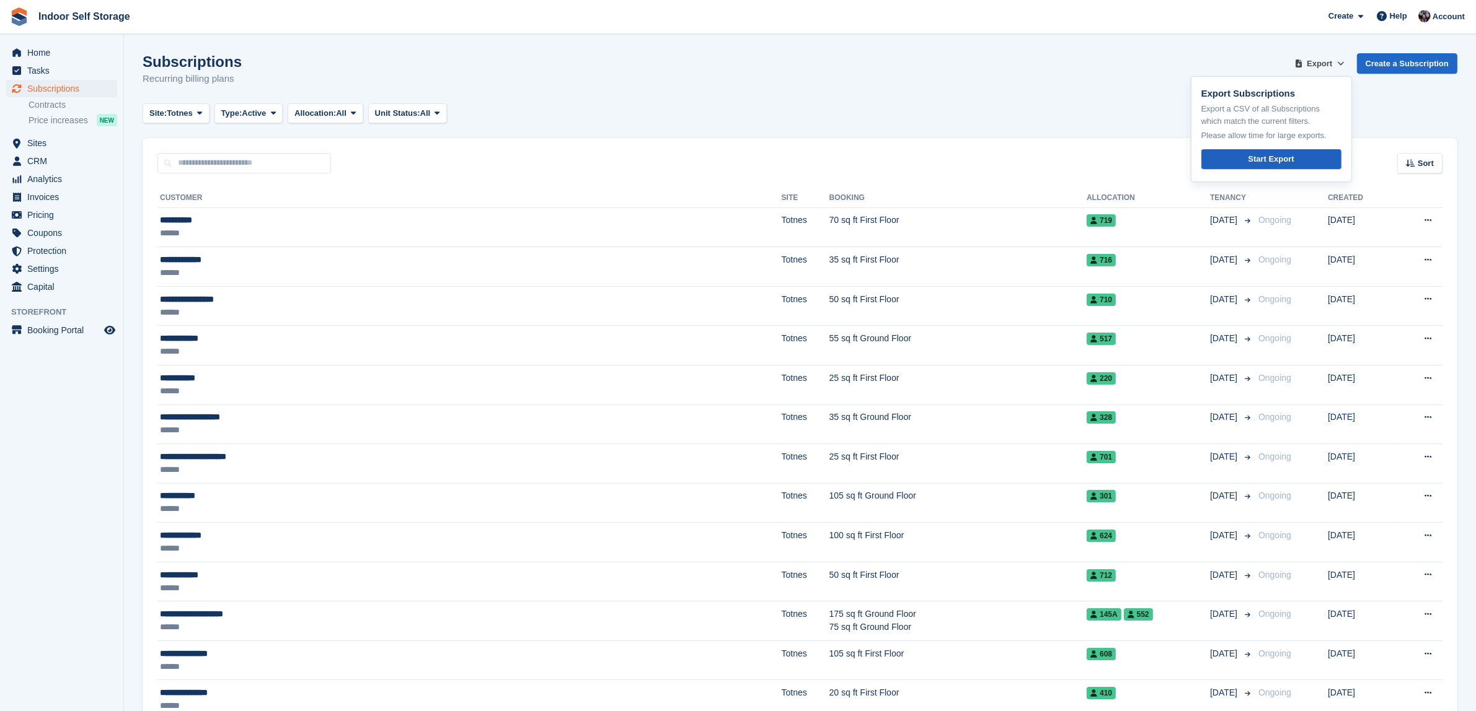 The width and height of the screenshot is (1476, 711). What do you see at coordinates (192, 79) in the screenshot?
I see `p: Recurring billing plans` at bounding box center [192, 79].